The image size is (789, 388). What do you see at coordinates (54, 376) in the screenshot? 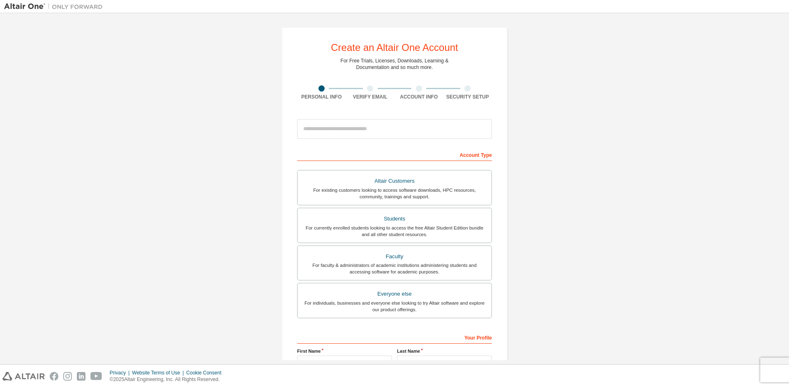
I see `img: facebook.svg` at bounding box center [54, 376].